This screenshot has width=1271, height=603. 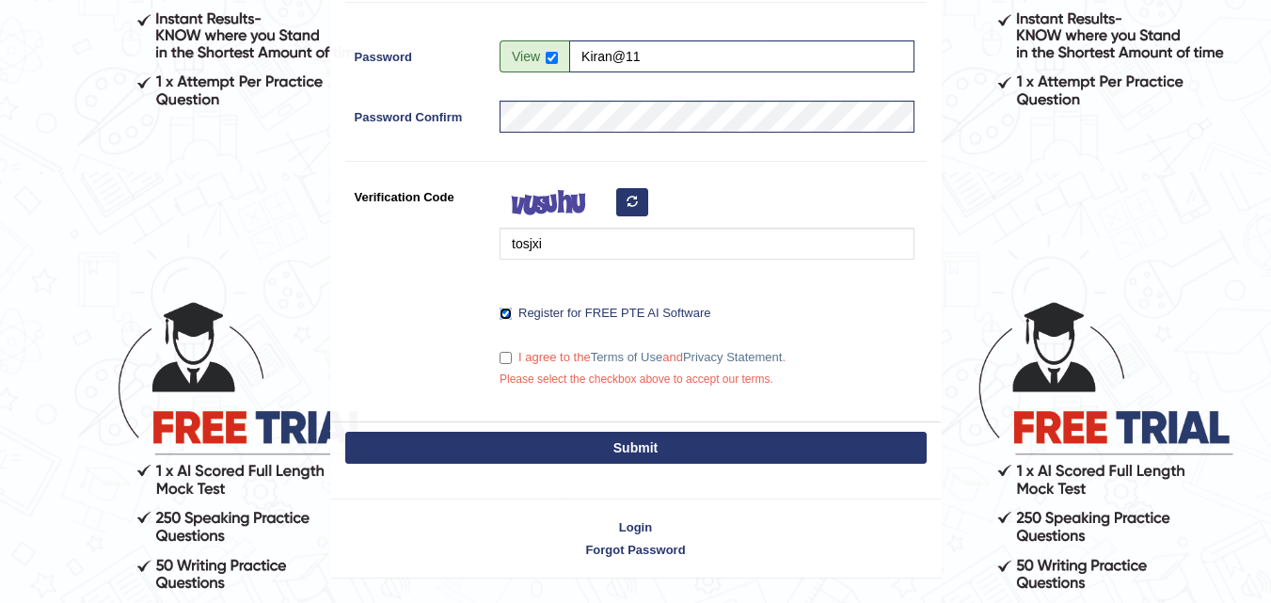 I want to click on a: Forgot Password, so click(x=636, y=549).